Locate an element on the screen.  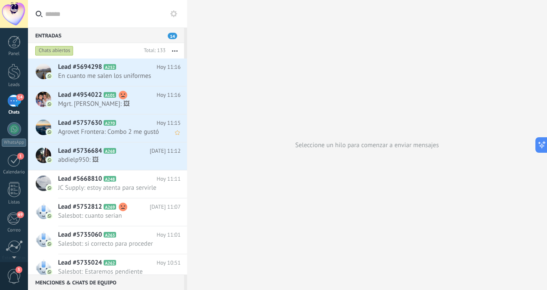
span: Lead #5694298 is located at coordinates (80, 67).